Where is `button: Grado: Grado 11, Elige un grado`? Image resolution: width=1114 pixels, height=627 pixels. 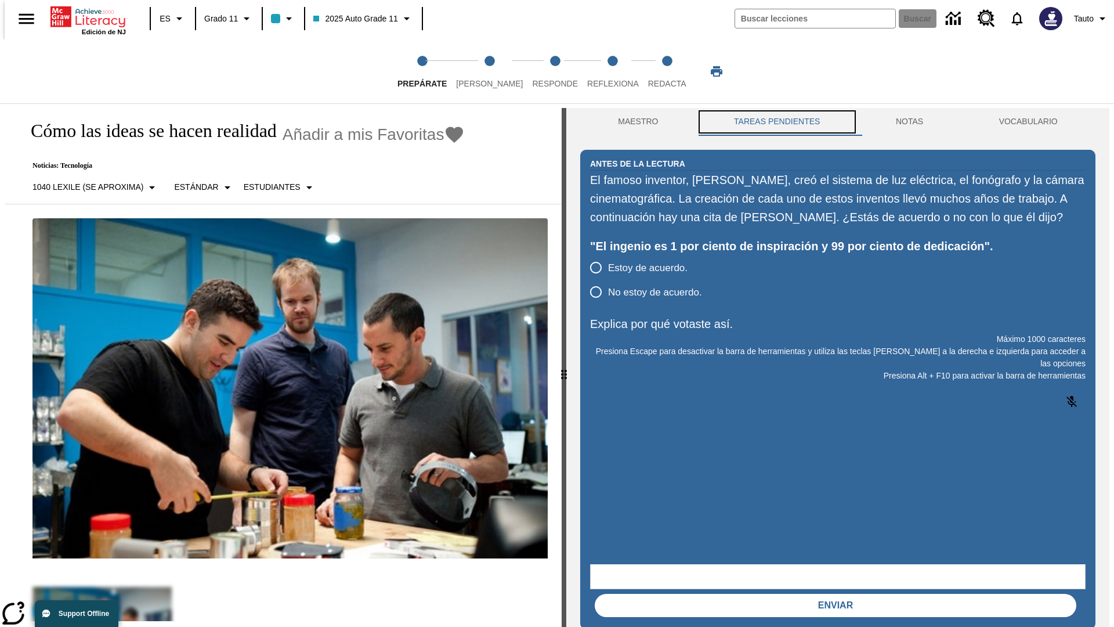
button: Grado: Grado 11, Elige un grado is located at coordinates (229, 19).